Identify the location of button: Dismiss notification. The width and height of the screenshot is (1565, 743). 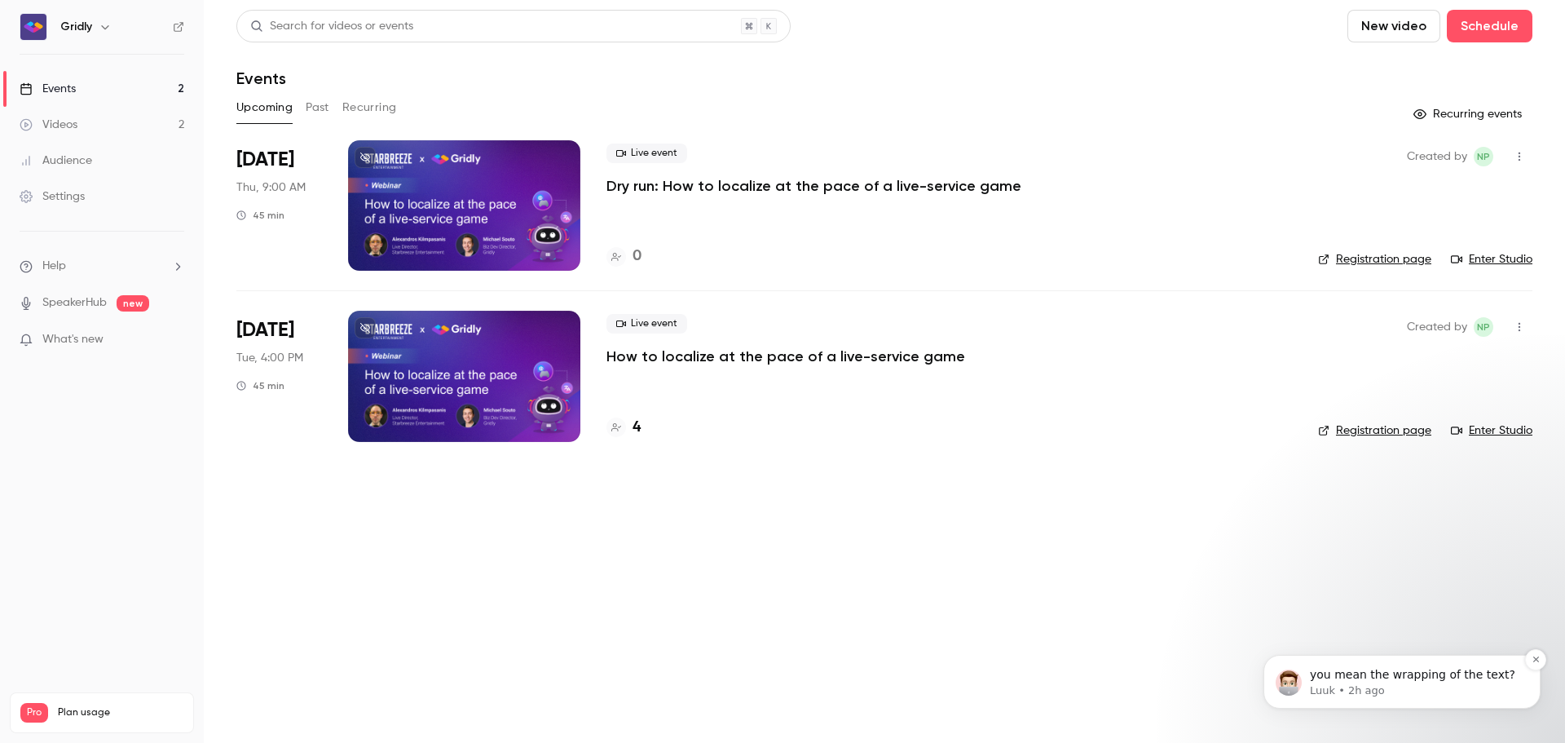
(297, 108).